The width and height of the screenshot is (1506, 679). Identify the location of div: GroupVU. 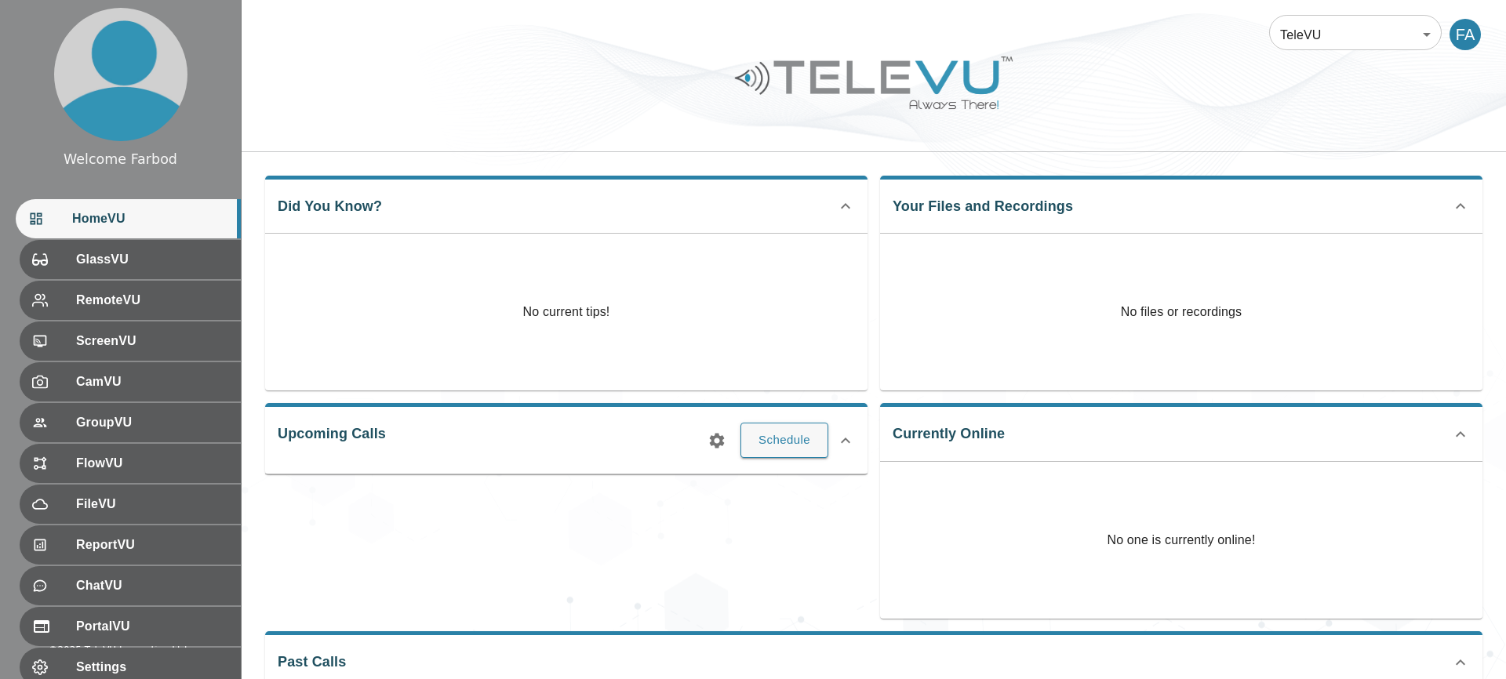
(130, 423).